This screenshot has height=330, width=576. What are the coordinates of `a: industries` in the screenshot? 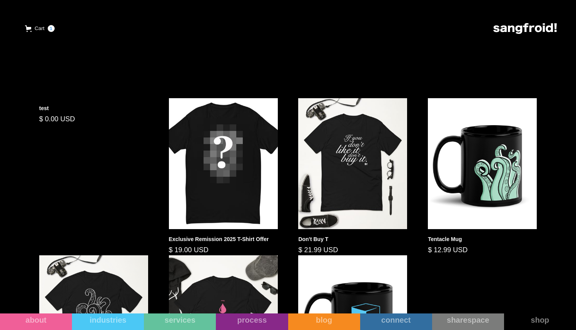 It's located at (108, 321).